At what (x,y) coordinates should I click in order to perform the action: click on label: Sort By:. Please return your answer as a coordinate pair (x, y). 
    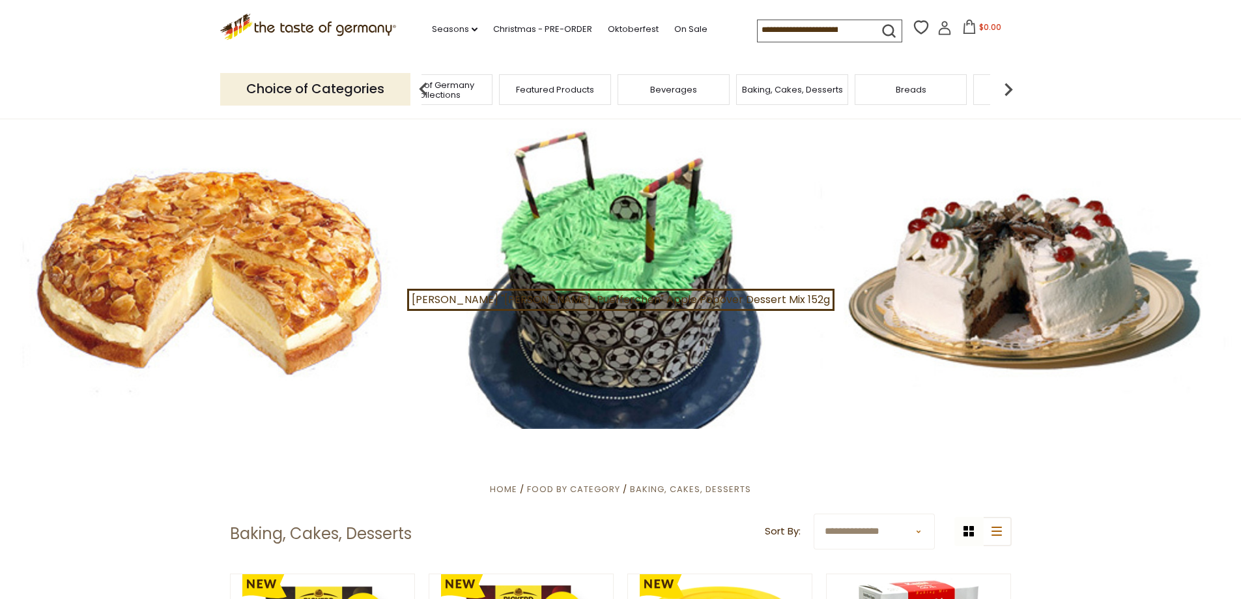
    Looking at the image, I should click on (783, 531).